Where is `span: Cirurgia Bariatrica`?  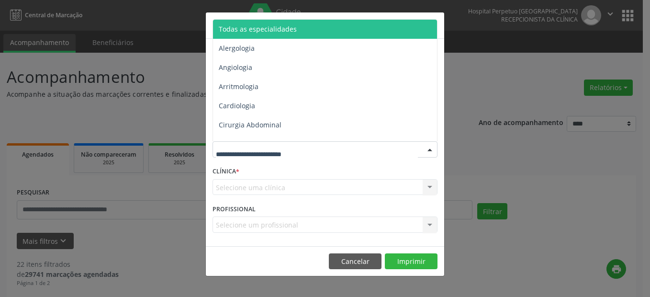 span: Cirurgia Bariatrica is located at coordinates (248, 143).